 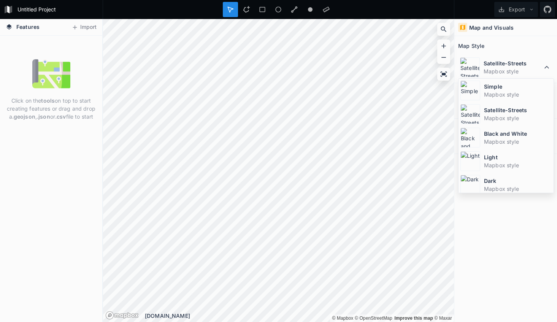 I want to click on dt: Light, so click(x=518, y=157).